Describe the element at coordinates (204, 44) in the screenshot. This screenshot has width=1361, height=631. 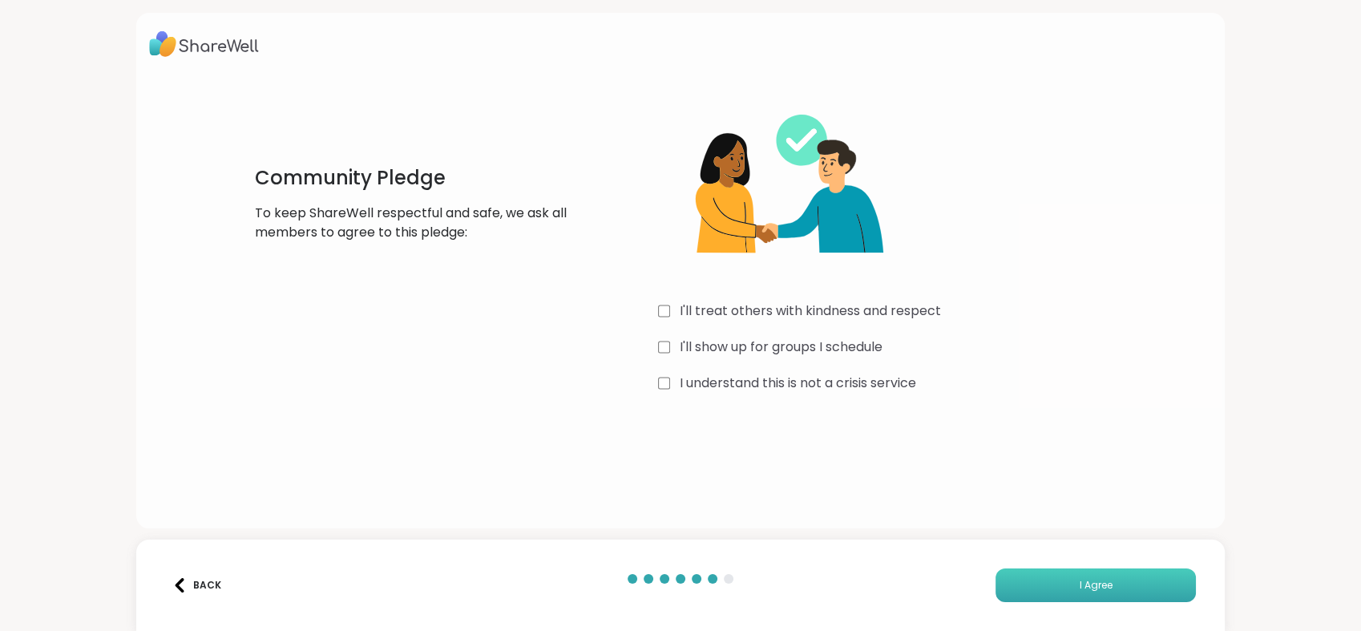
I see `img: ShareWell Logo` at that location.